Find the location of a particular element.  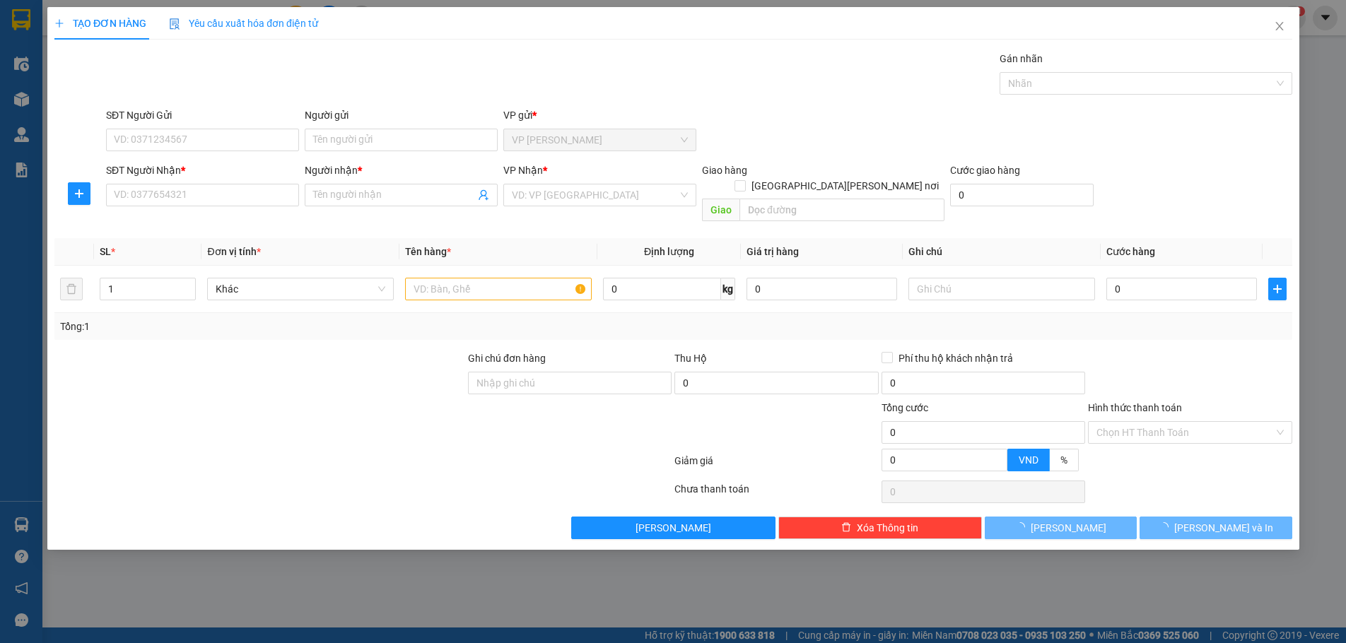

span: Định lượng is located at coordinates (669, 252).